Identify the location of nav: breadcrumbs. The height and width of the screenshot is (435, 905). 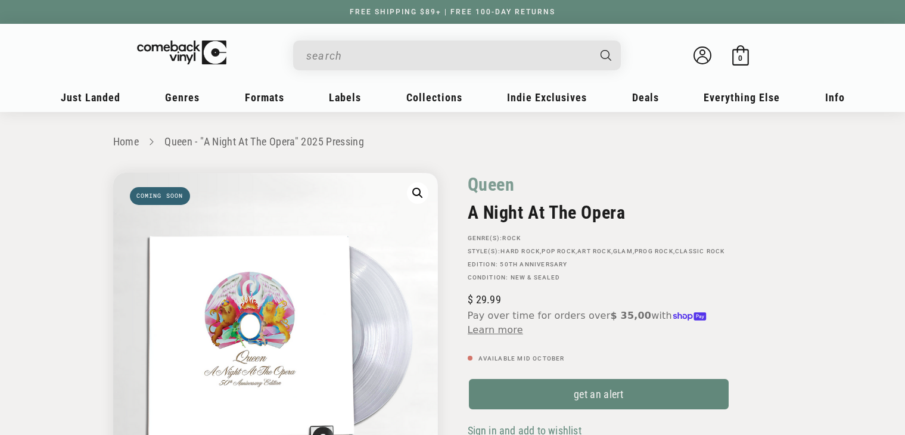
(453, 142).